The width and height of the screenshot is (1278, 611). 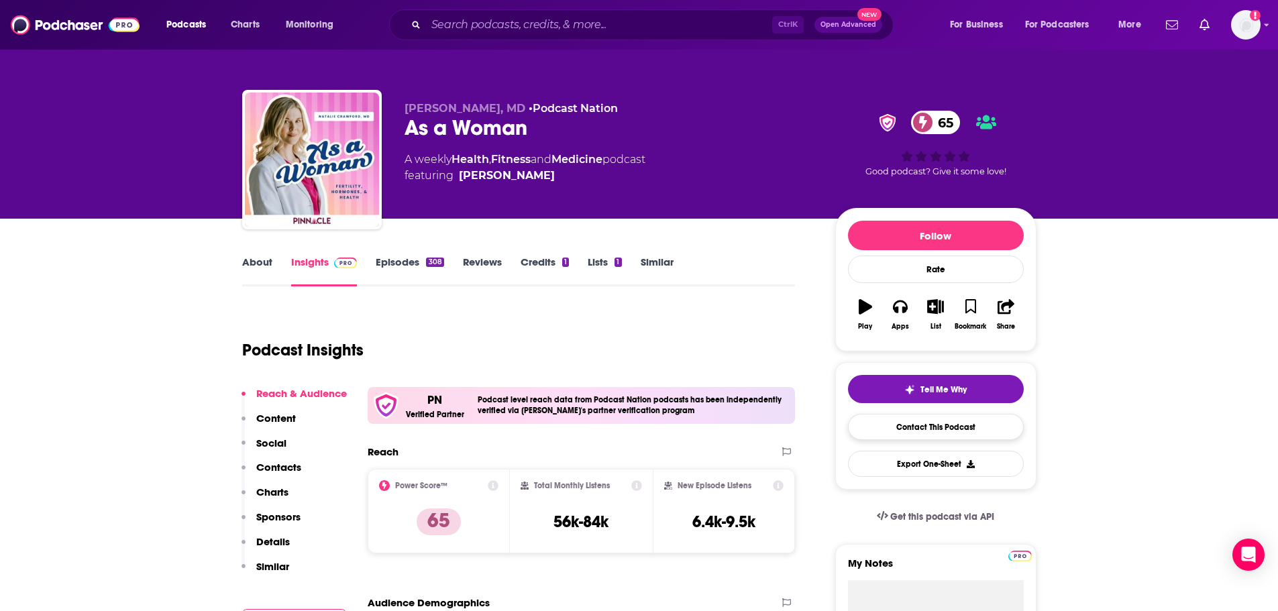 What do you see at coordinates (1246, 25) in the screenshot?
I see `img: User Profile` at bounding box center [1246, 25].